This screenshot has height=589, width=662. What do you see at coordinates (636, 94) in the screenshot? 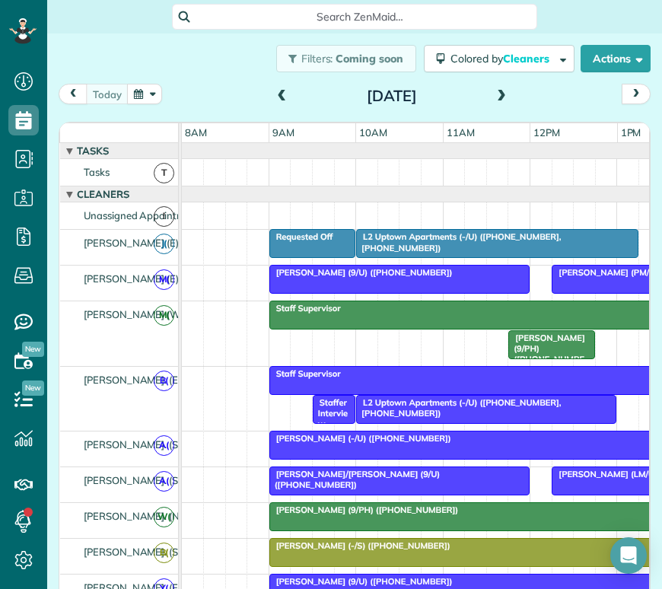
I see `button: next` at bounding box center [636, 94].